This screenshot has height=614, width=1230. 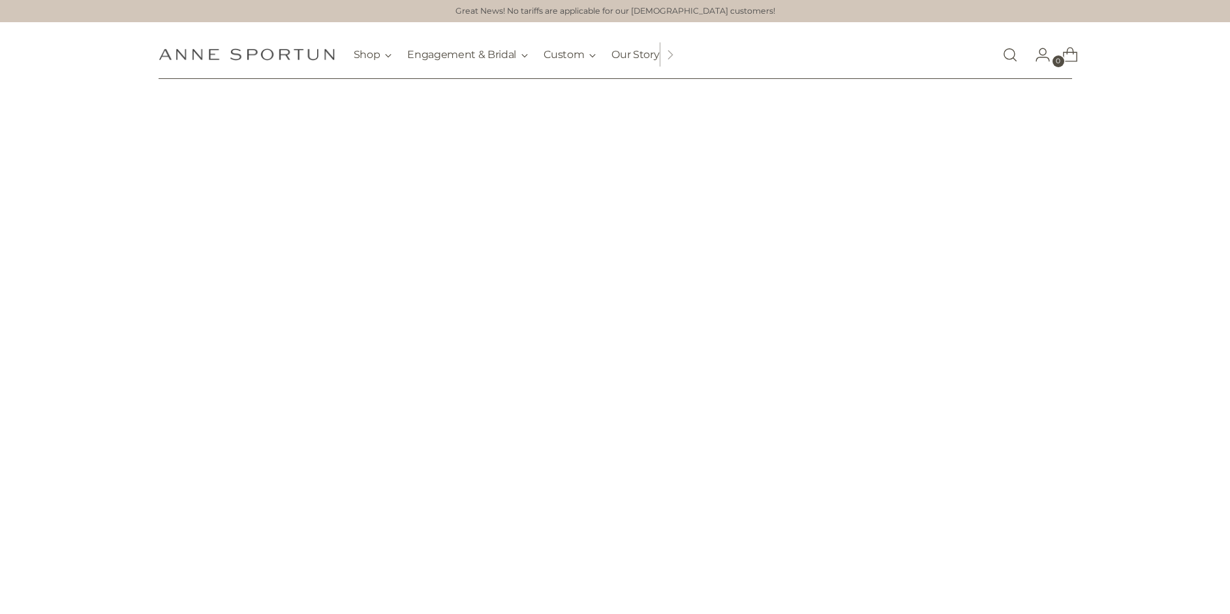 What do you see at coordinates (1038, 55) in the screenshot?
I see `a: Go to the account page` at bounding box center [1038, 55].